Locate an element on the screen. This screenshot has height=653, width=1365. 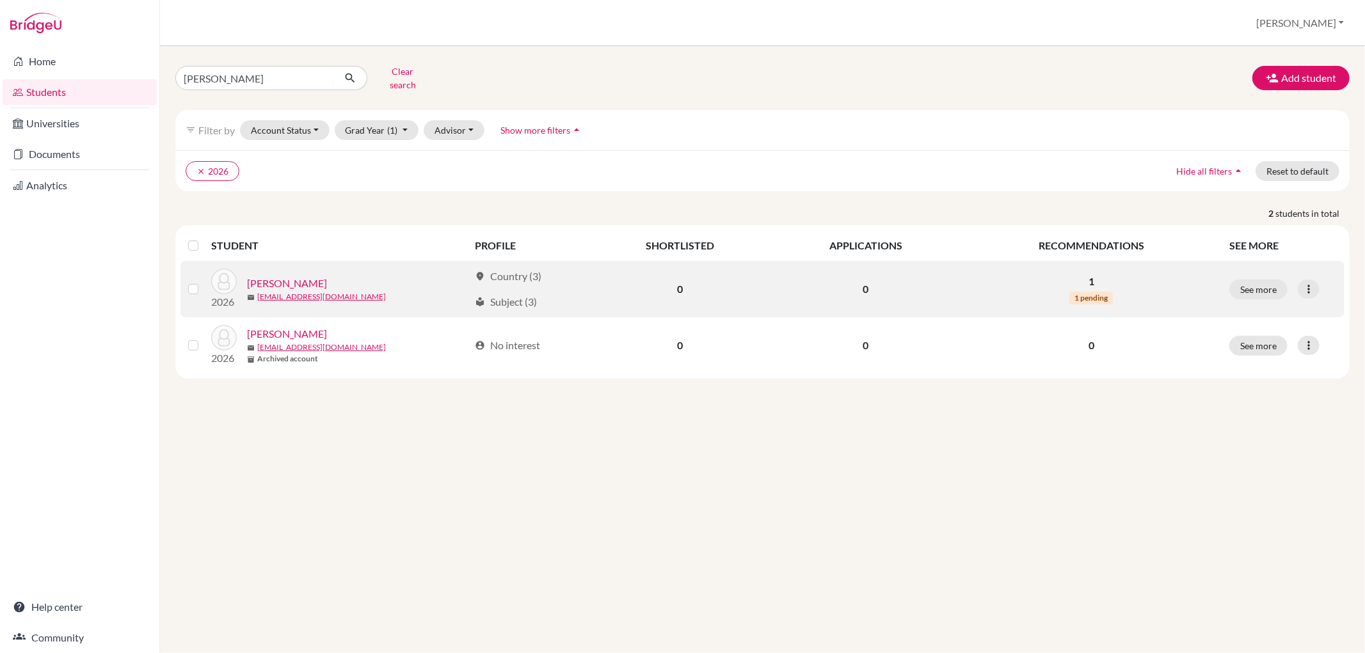
a: Students is located at coordinates (79, 92).